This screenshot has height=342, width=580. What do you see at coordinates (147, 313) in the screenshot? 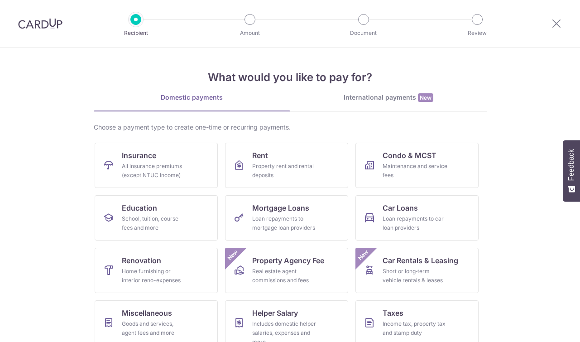
I see `span: Miscellaneous` at bounding box center [147, 313].